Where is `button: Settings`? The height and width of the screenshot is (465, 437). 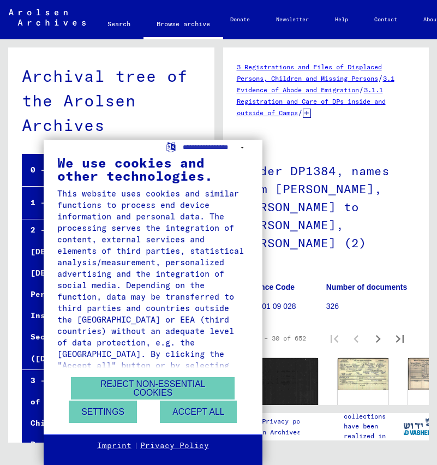
button: Settings is located at coordinates (103, 411).